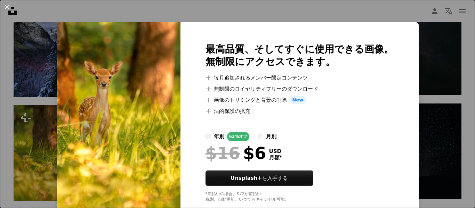 The width and height of the screenshot is (475, 208). What do you see at coordinates (260, 137) in the screenshot?
I see `input: 月別` at bounding box center [260, 137].